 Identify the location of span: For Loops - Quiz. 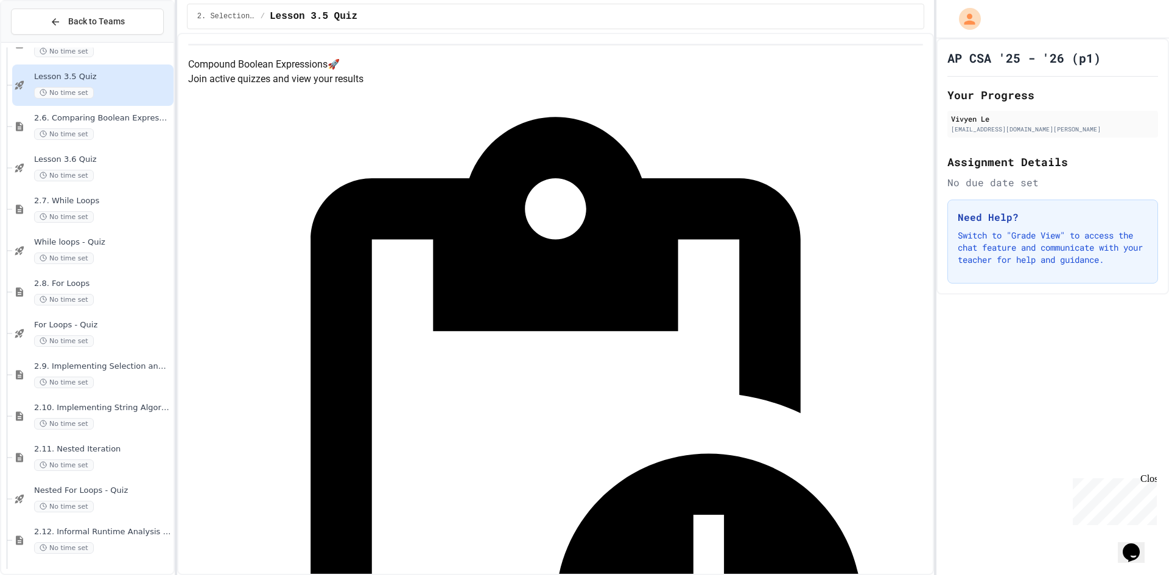
(102, 325).